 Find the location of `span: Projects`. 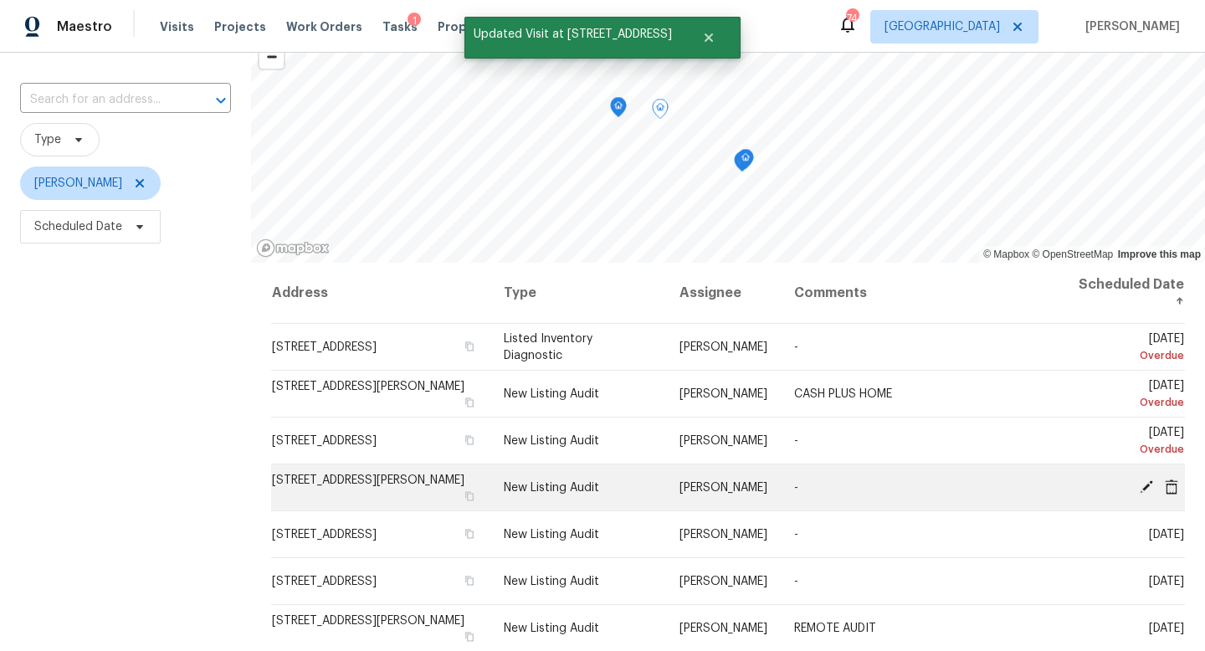

span: Projects is located at coordinates (240, 27).